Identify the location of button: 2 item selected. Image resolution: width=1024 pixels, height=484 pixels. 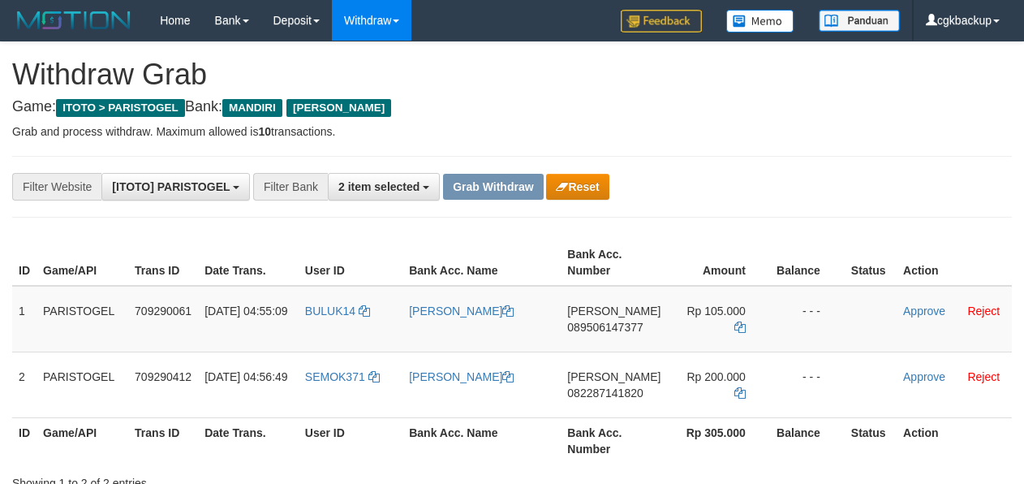
(384, 187).